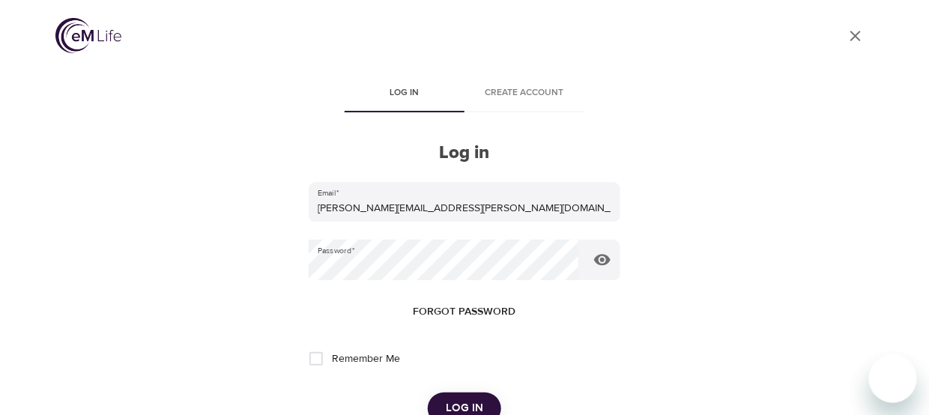 This screenshot has width=929, height=415. What do you see at coordinates (465, 312) in the screenshot?
I see `span: Forgot password` at bounding box center [465, 312].